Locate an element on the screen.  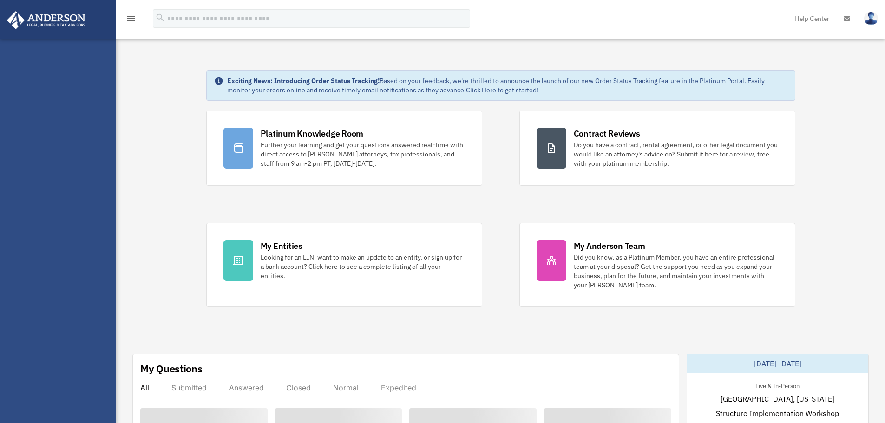
a: Contract Reviews Do you have a contract, rental agreement, or other legal document you would like... is located at coordinates (657, 148).